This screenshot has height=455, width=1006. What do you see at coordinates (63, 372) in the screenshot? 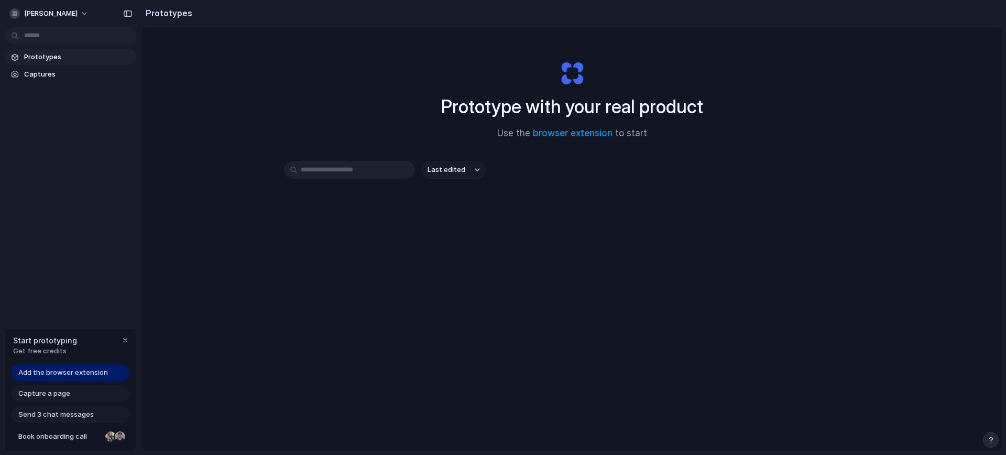
I see `span: Add the browser extension` at bounding box center [63, 372].